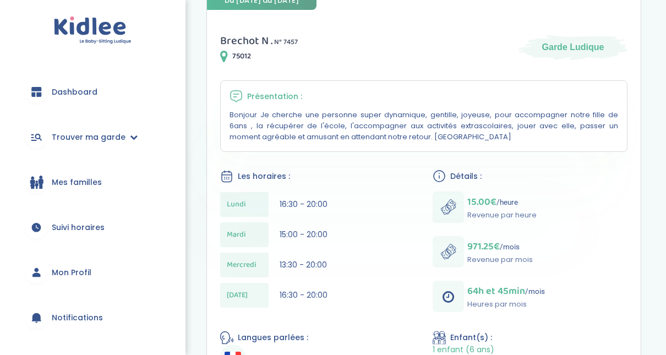 This screenshot has height=355, width=666. What do you see at coordinates (463, 349) in the screenshot?
I see `span: 1 enfant (6 ans)` at bounding box center [463, 349].